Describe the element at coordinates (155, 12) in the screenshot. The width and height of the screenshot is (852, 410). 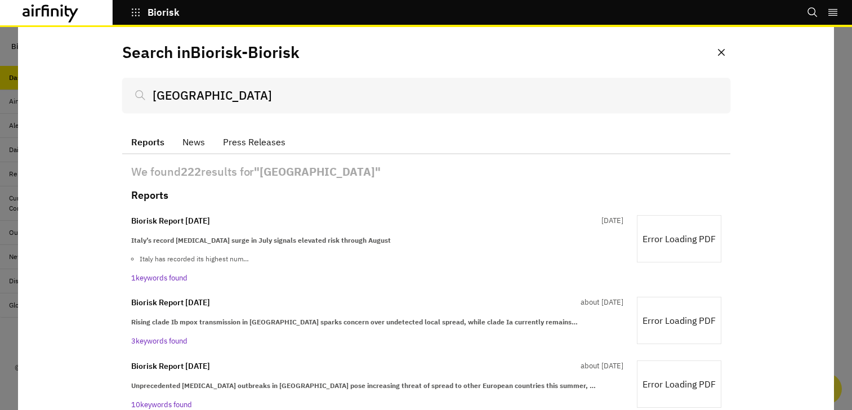
I see `button: Biorisk` at that location.